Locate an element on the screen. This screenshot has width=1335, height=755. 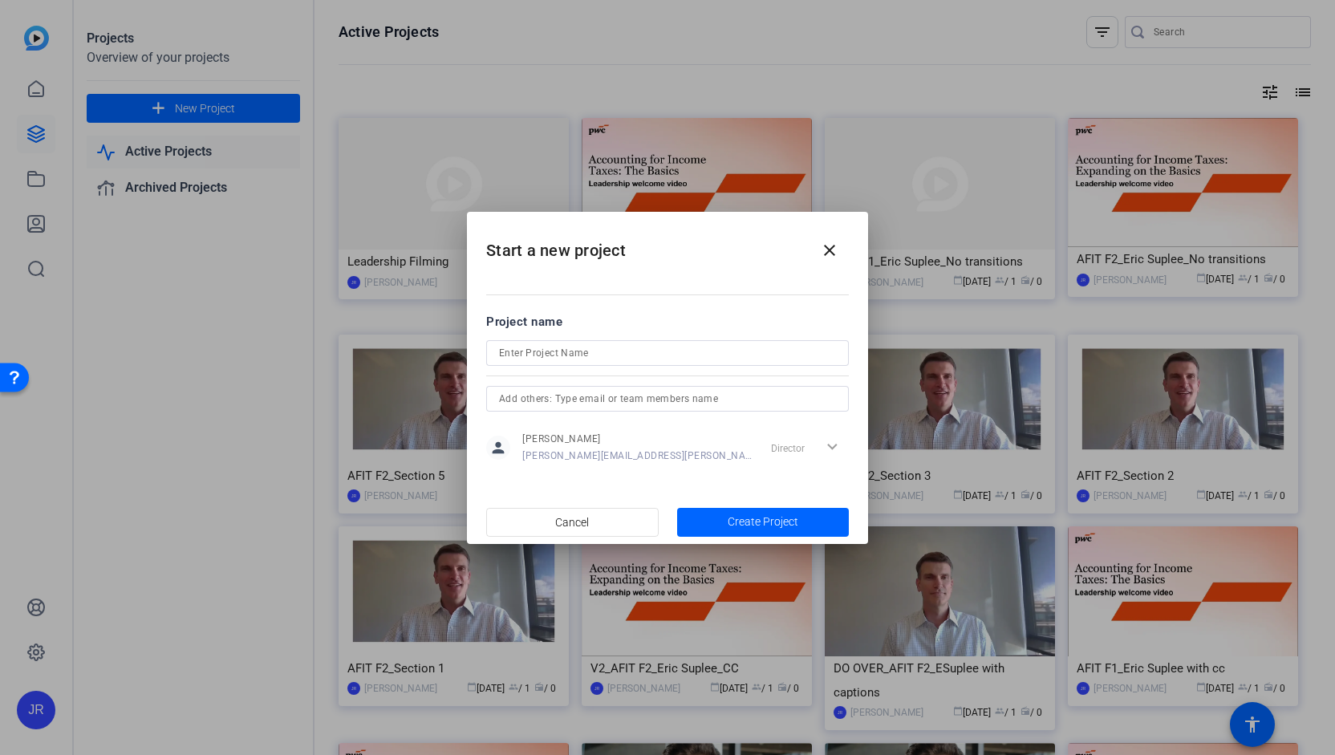
span: Cancel is located at coordinates (572, 522).